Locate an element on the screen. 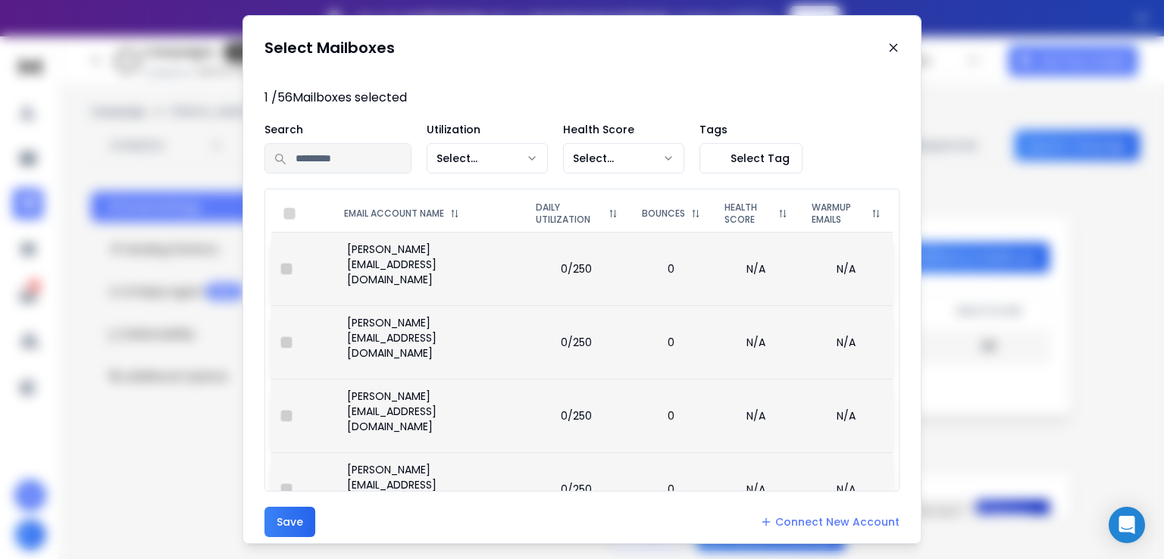 The width and height of the screenshot is (1164, 559). p: DAILY UTILIZATION is located at coordinates (569, 214).